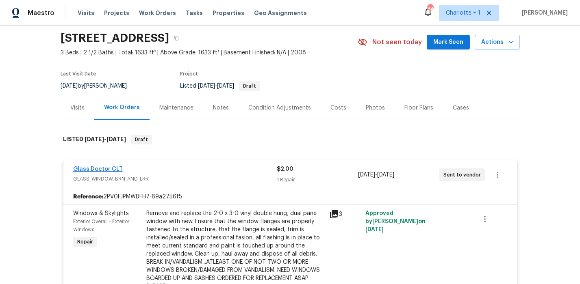 Image resolution: width=580 pixels, height=284 pixels. I want to click on div: Condition Adjustments, so click(280, 108).